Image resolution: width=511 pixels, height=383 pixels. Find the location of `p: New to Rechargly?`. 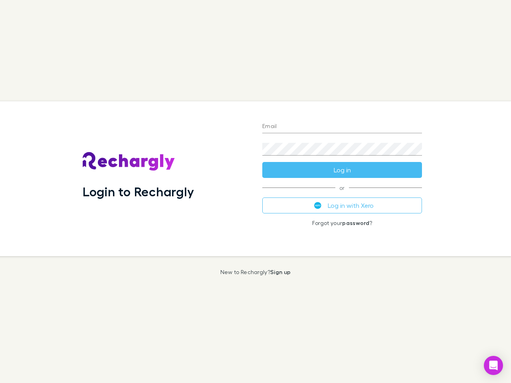

p: New to Rechargly? is located at coordinates (256, 272).